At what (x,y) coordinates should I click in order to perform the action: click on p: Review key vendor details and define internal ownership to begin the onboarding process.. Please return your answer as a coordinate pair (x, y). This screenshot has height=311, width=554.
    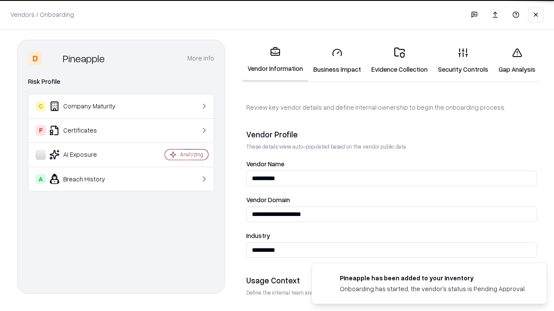
    Looking at the image, I should click on (391, 107).